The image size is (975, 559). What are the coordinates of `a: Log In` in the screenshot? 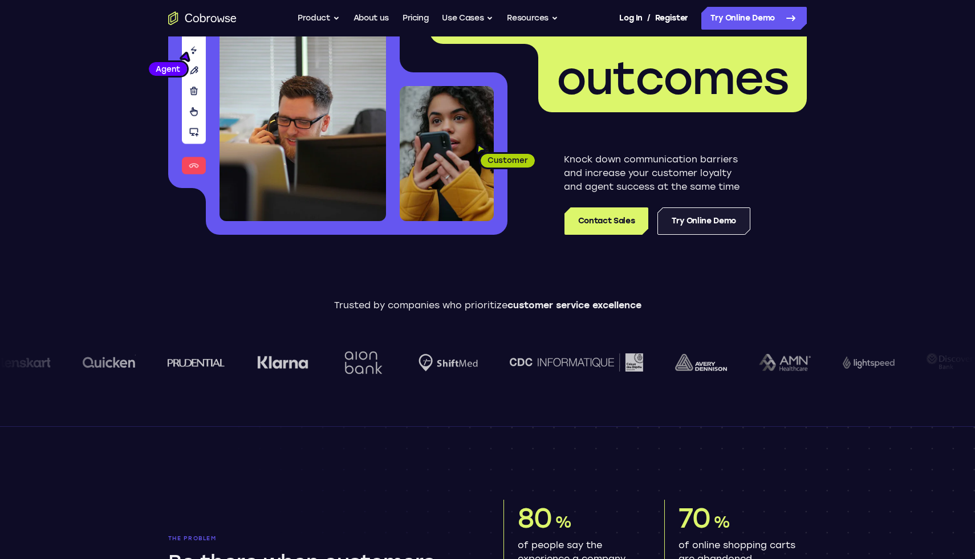 It's located at (630, 18).